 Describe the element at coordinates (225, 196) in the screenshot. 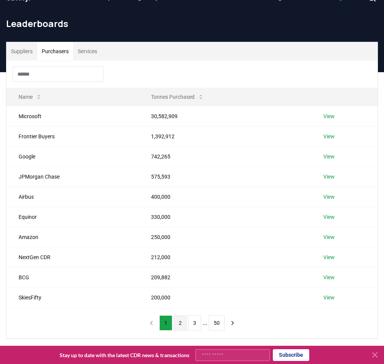

I see `td: 400,000` at that location.